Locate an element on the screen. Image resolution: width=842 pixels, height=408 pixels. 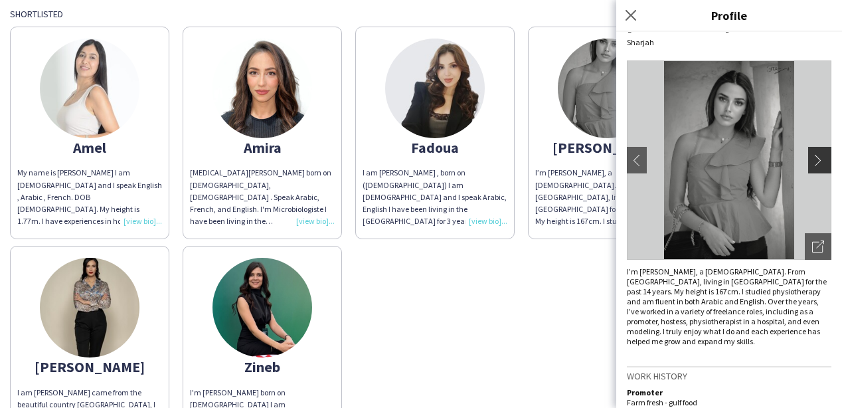
div: Promoter is located at coordinates (729, 392).